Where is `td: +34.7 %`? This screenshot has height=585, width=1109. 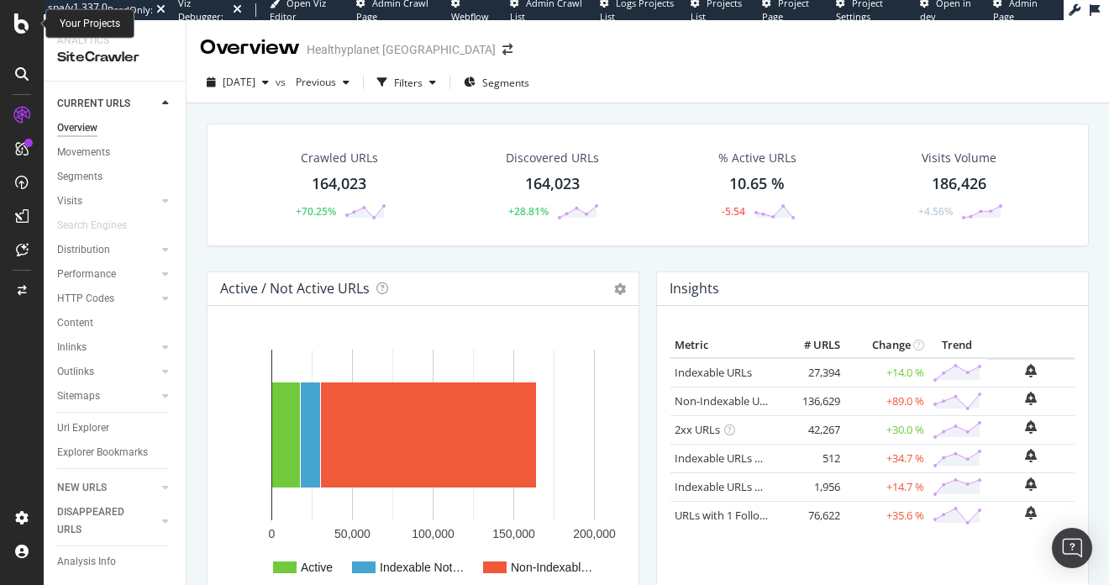 td: +34.7 % is located at coordinates (886, 458).